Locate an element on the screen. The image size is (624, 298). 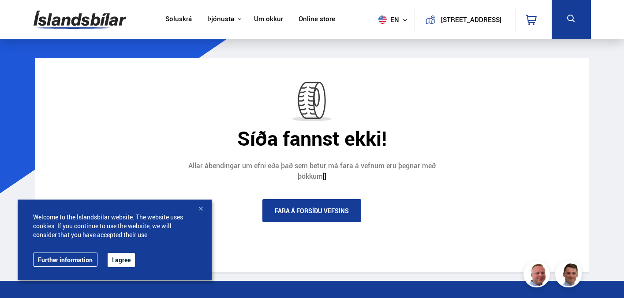
a: Um okkur is located at coordinates (269, 19).